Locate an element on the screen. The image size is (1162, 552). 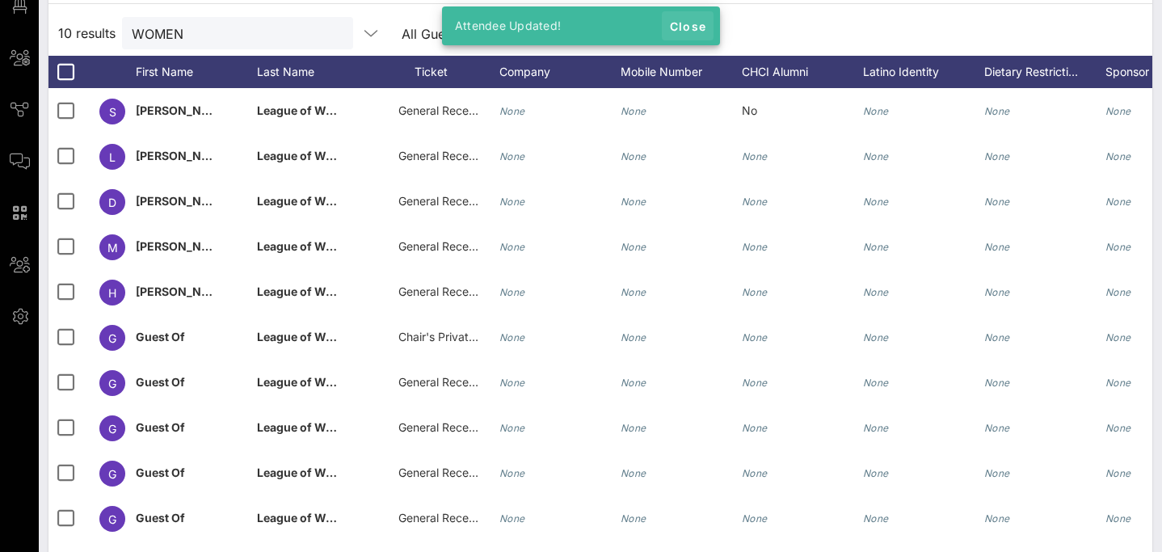
span: L is located at coordinates (112, 157).